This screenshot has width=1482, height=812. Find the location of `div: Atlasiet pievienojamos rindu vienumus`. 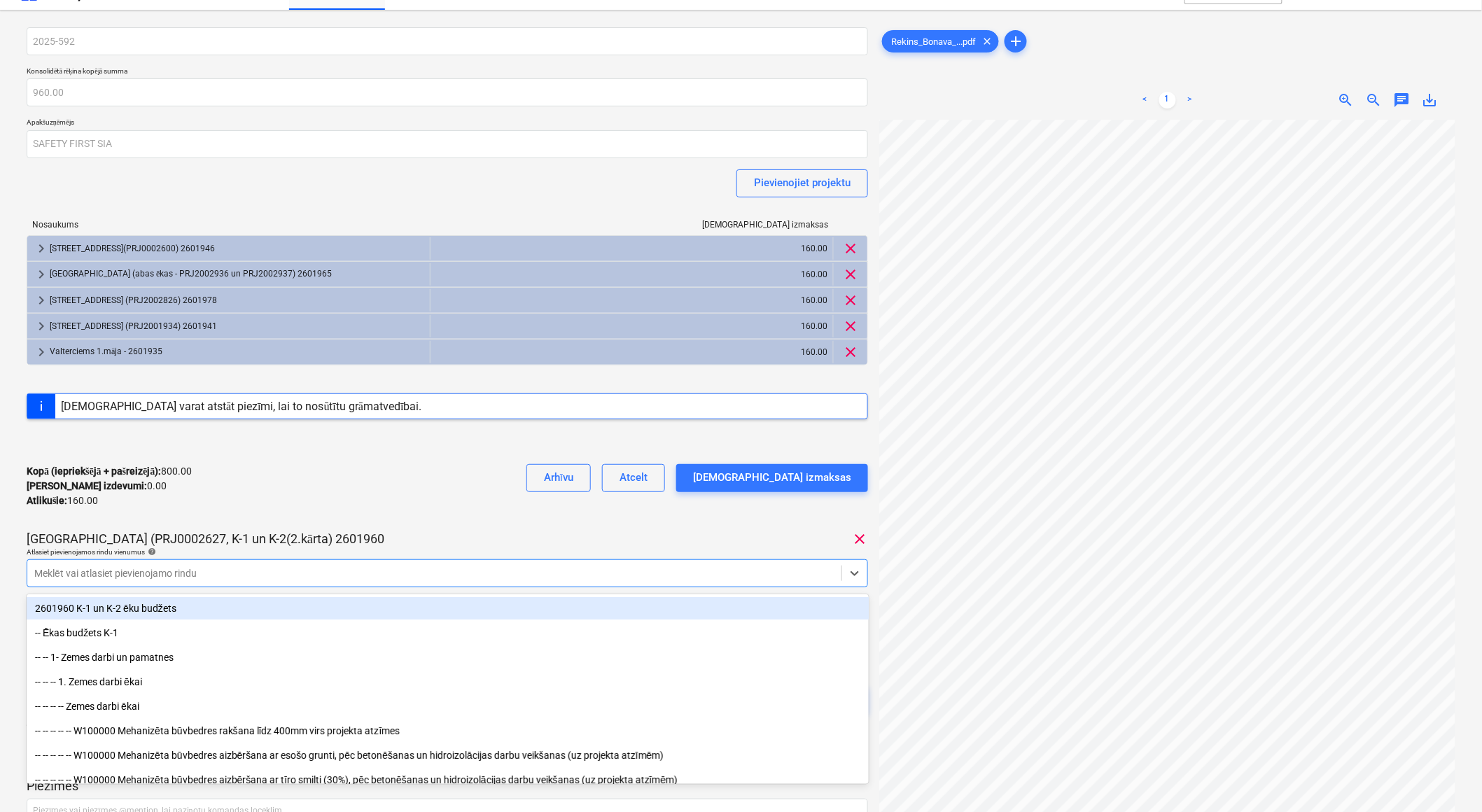

div: Atlasiet pievienojamos rindu vienumus is located at coordinates (448, 552).